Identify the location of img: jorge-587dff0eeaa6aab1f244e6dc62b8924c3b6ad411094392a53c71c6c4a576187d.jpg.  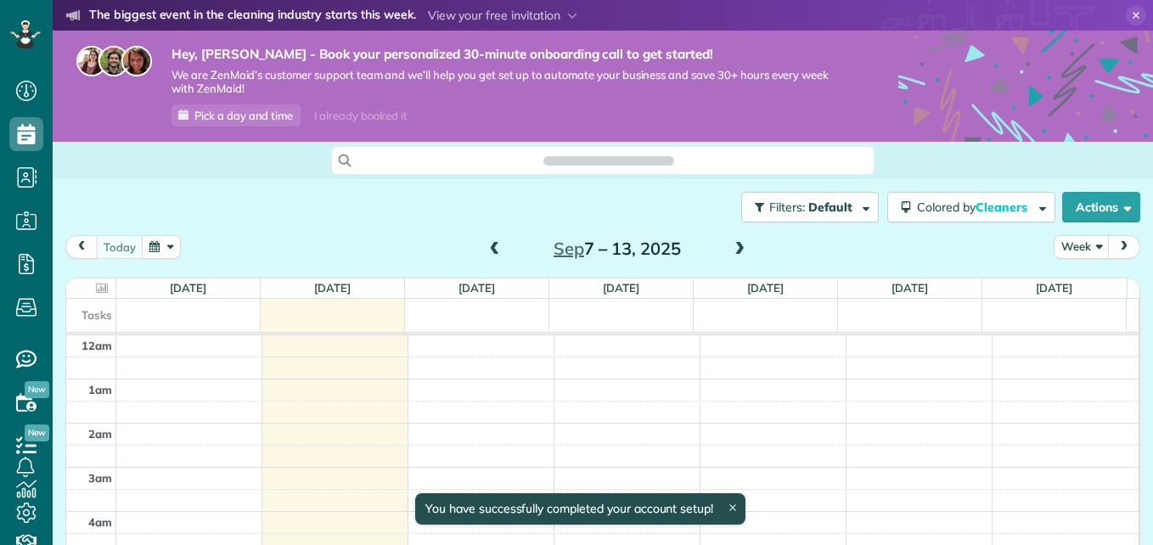
(114, 61).